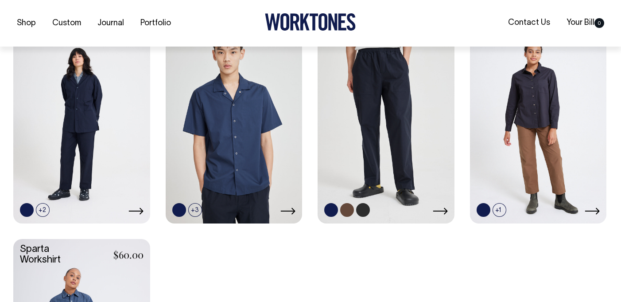 This screenshot has height=302, width=621. I want to click on a: Custom, so click(66, 23).